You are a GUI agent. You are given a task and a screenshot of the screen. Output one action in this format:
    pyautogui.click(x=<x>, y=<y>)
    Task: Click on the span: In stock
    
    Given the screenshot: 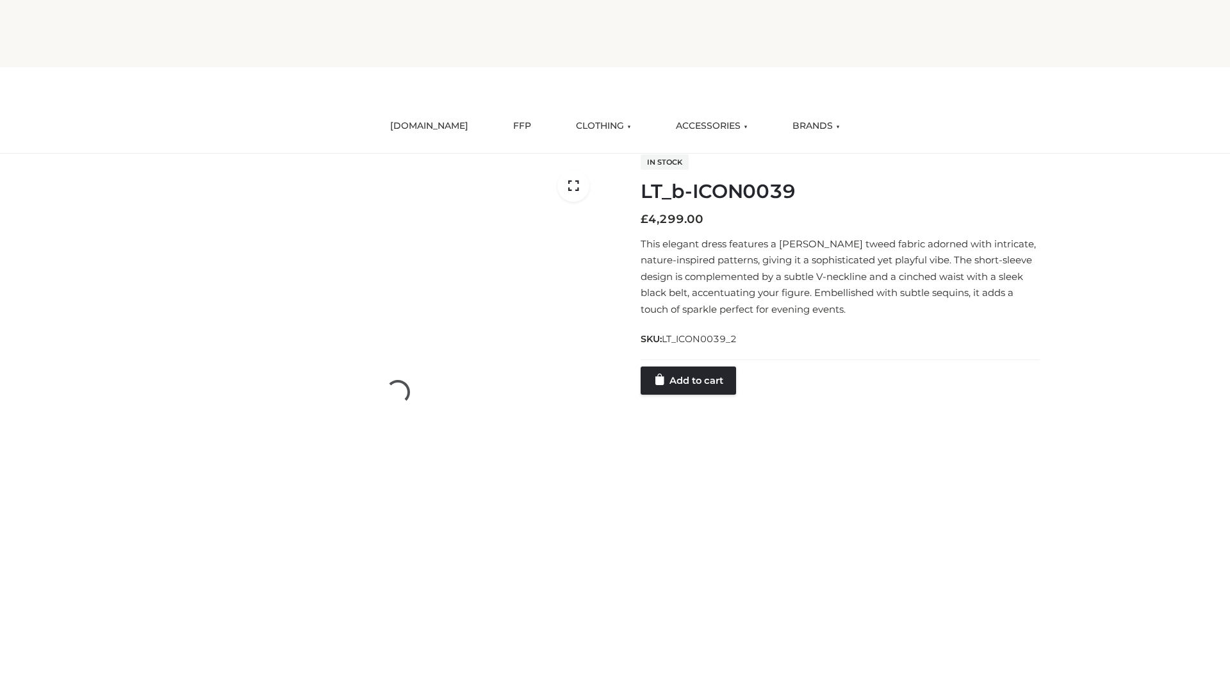 What is the action you would take?
    pyautogui.click(x=664, y=162)
    